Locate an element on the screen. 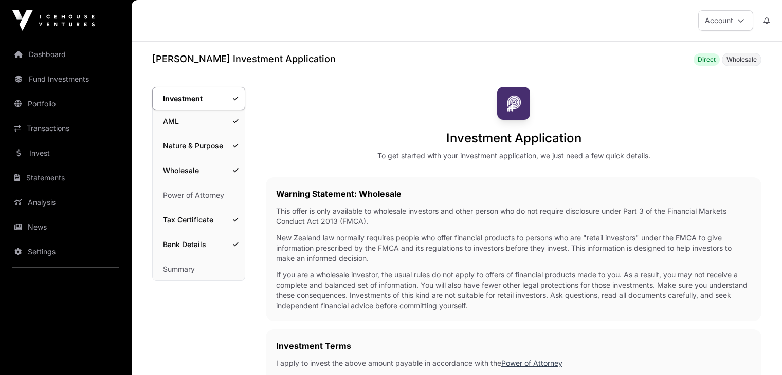 This screenshot has width=782, height=375. a: Transactions is located at coordinates (66, 129).